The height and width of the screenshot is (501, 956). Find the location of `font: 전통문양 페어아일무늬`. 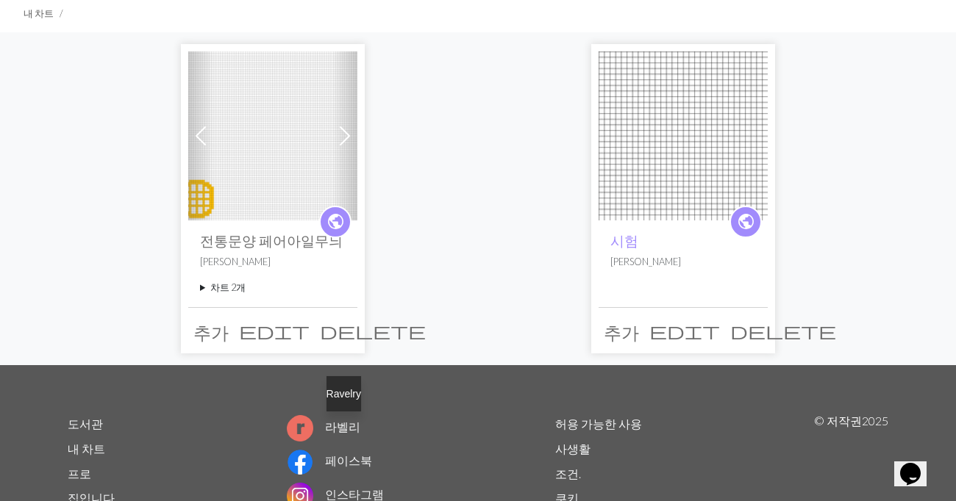

font: 전통문양 페어아일무늬 is located at coordinates (271, 240).